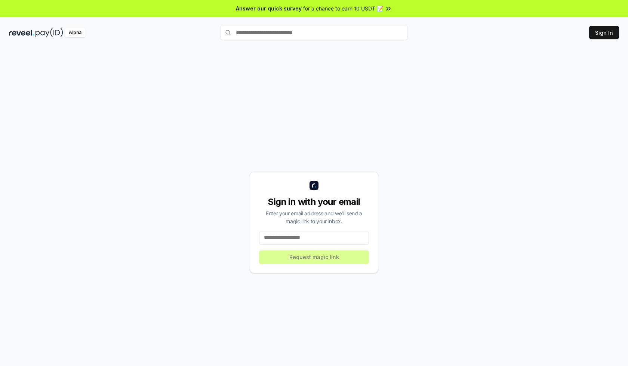  What do you see at coordinates (343, 8) in the screenshot?
I see `span: for a chance to earn 10 USDT 📝` at bounding box center [343, 8].